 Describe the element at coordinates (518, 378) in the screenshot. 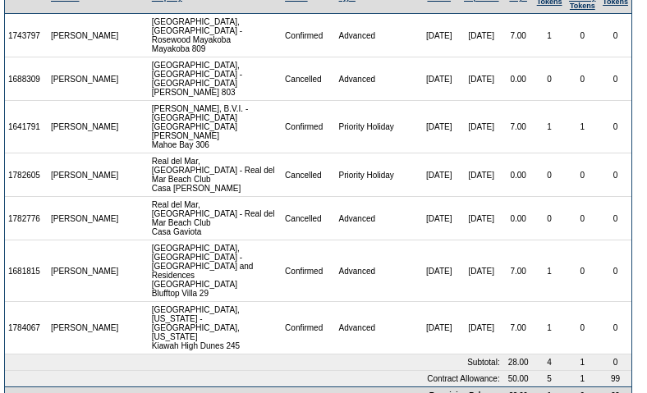

I see `td: 50.00` at that location.